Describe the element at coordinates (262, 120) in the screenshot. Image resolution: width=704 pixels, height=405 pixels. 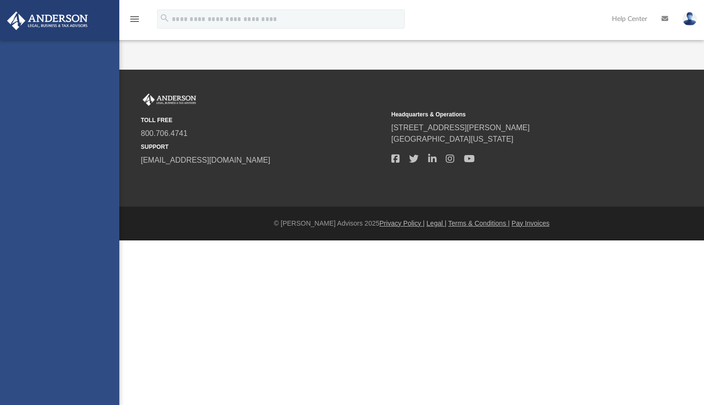
I see `small: TOLL FREE` at that location.